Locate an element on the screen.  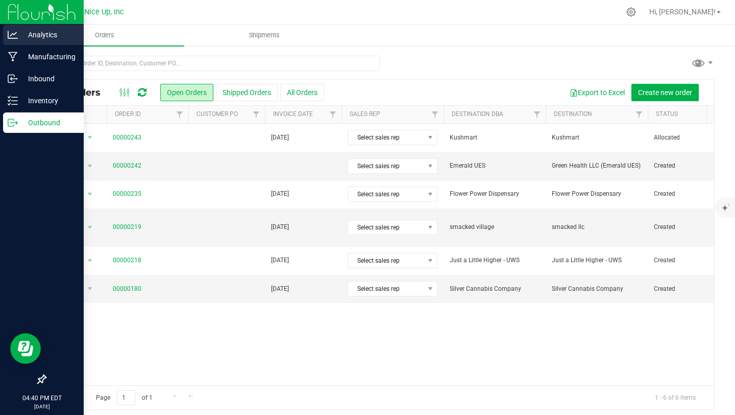
p: Analytics is located at coordinates (49, 35).